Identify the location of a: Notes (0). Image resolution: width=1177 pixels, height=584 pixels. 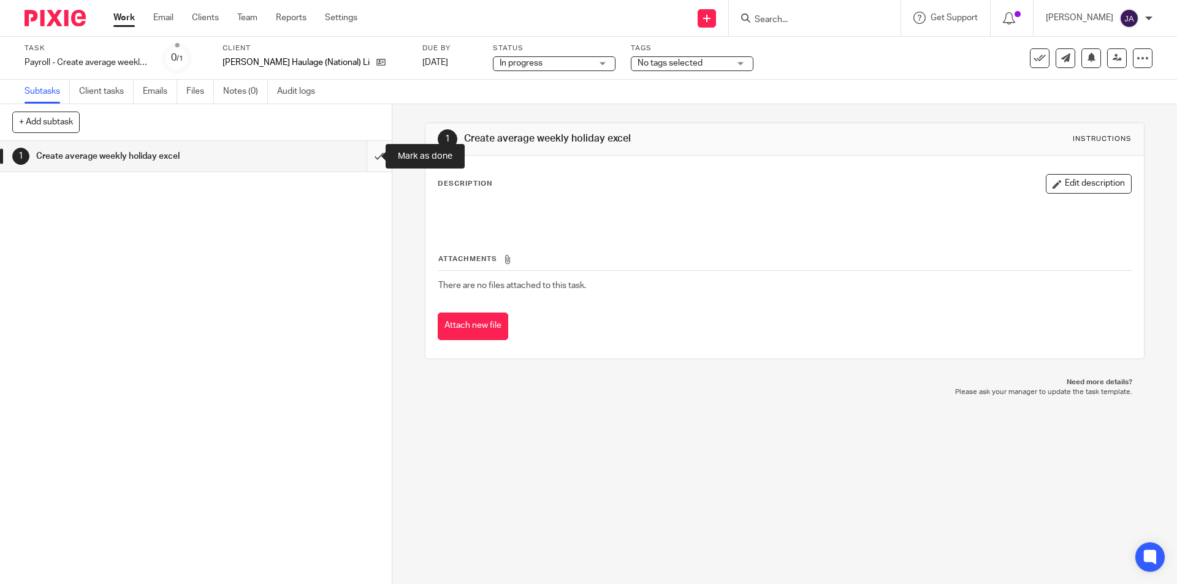
(245, 91).